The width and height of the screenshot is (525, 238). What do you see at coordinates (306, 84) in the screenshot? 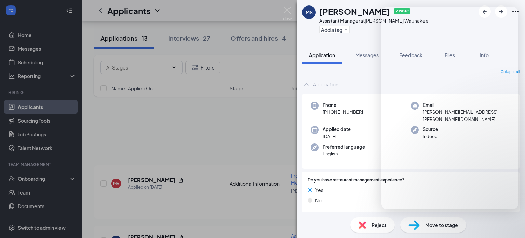
I see `svg: ChevronUp` at bounding box center [306, 84].